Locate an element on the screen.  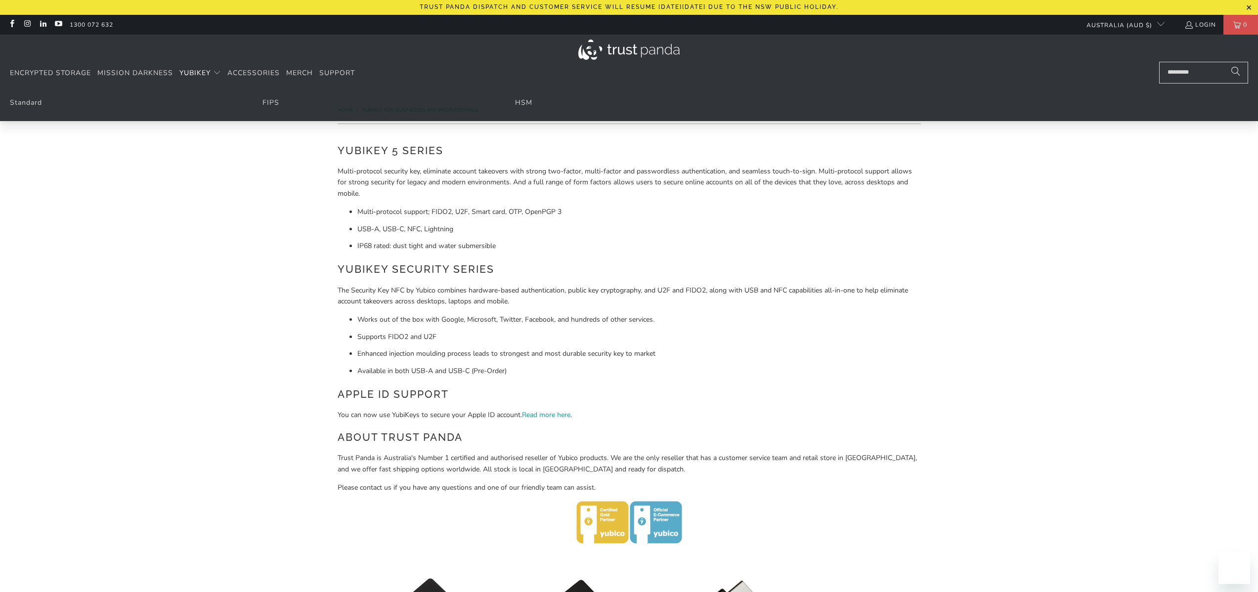
a: HSM is located at coordinates (523, 102).